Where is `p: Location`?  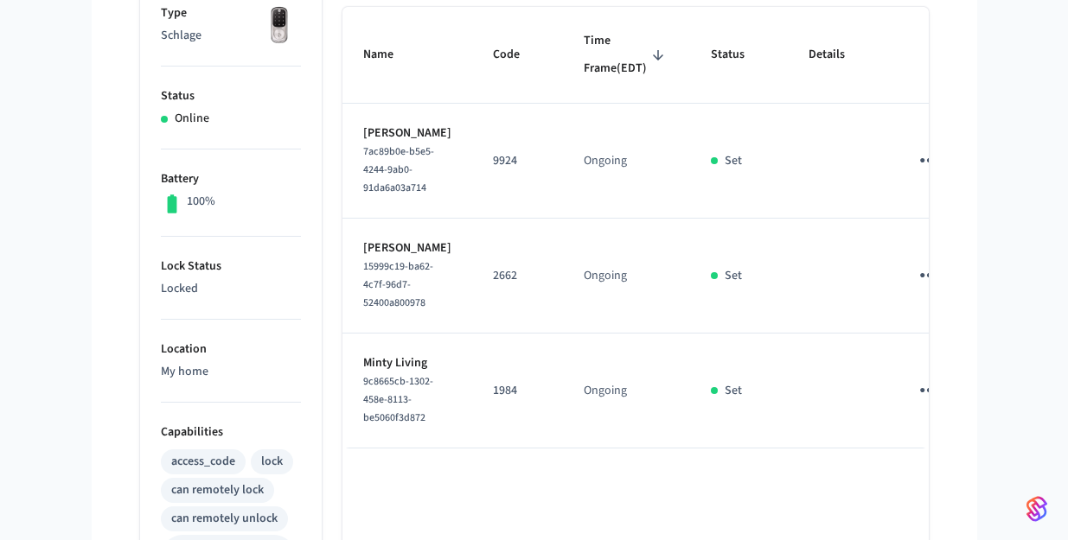
p: Location is located at coordinates (231, 349).